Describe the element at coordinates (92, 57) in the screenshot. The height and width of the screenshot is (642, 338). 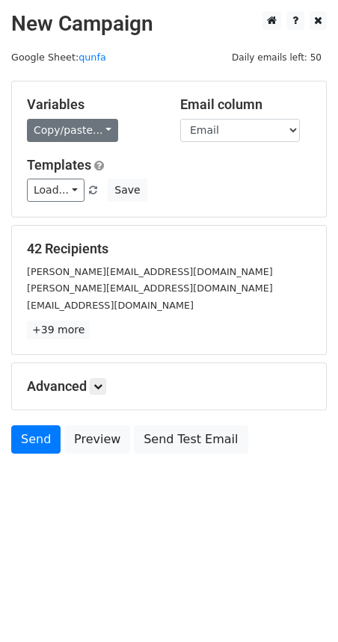
I see `a: qunfa` at that location.